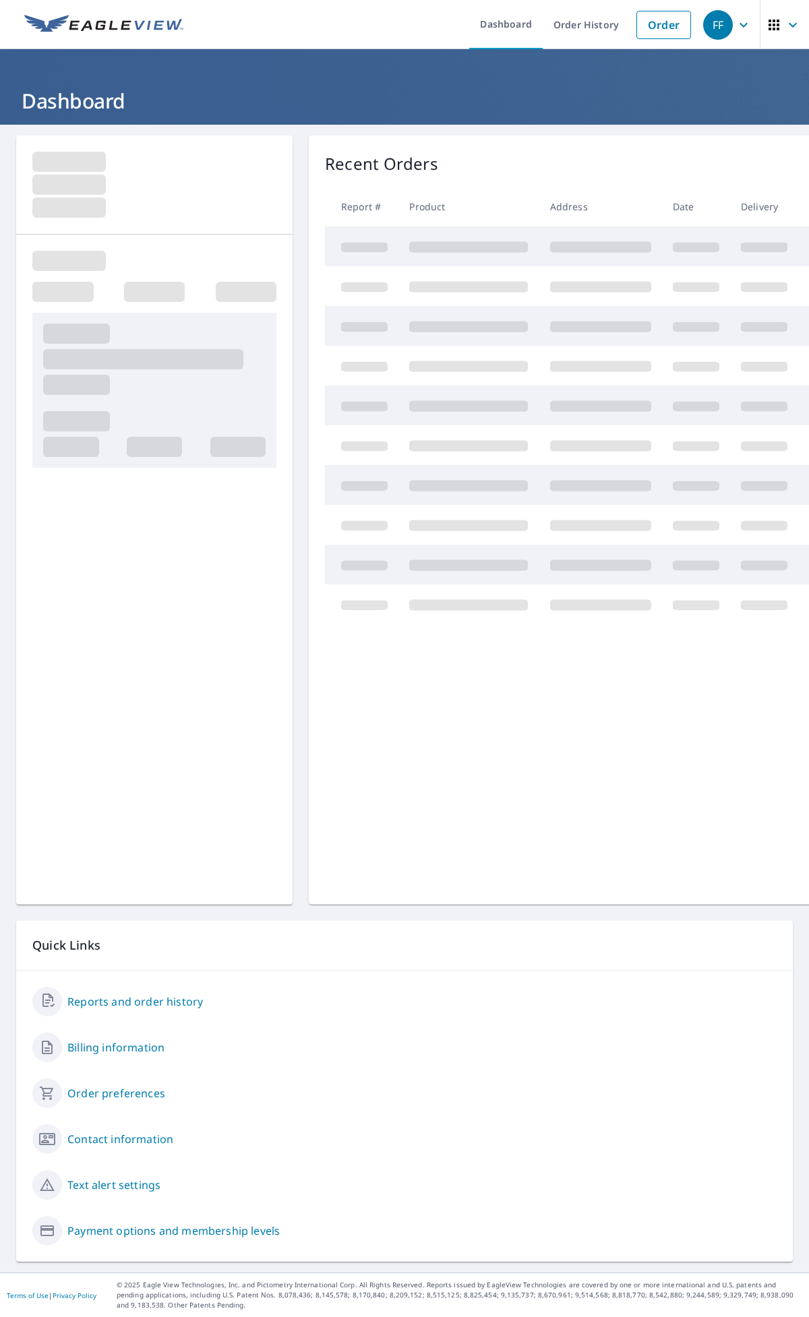  What do you see at coordinates (104, 25) in the screenshot?
I see `img: EV Logo` at bounding box center [104, 25].